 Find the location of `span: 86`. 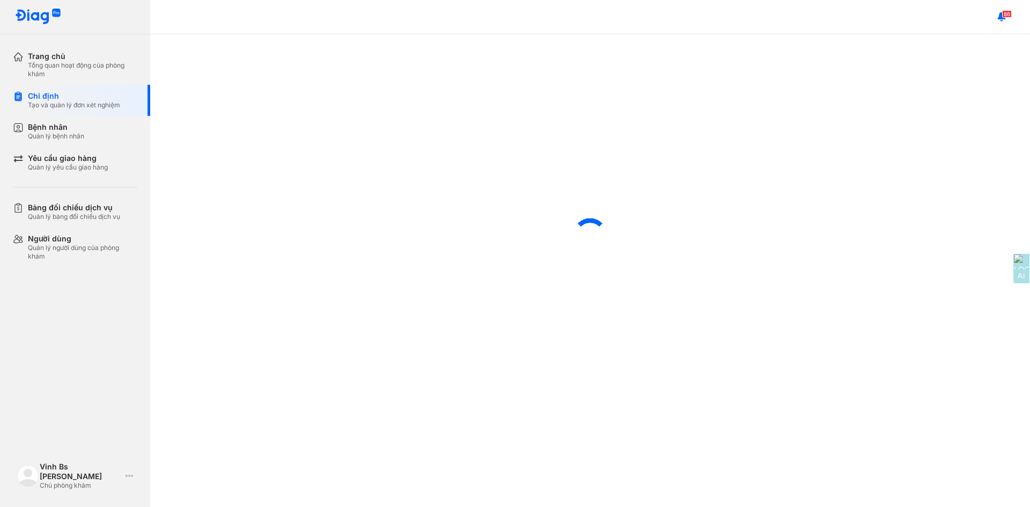

span: 86 is located at coordinates (1007, 14).